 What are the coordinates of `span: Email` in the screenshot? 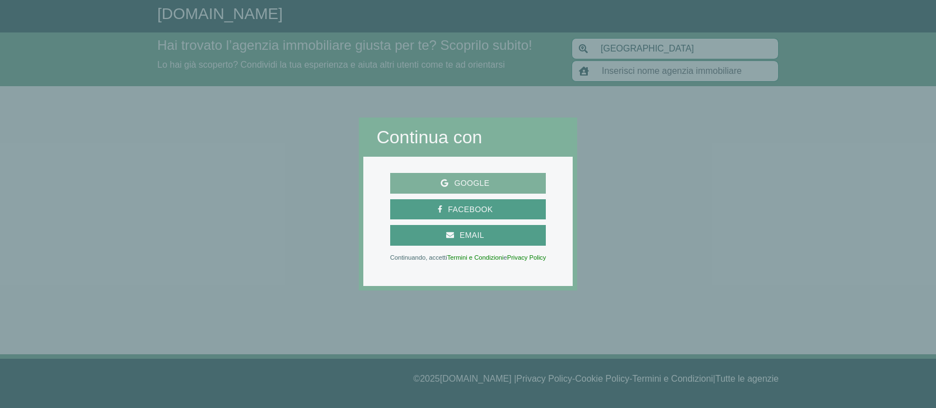 It's located at (472, 235).